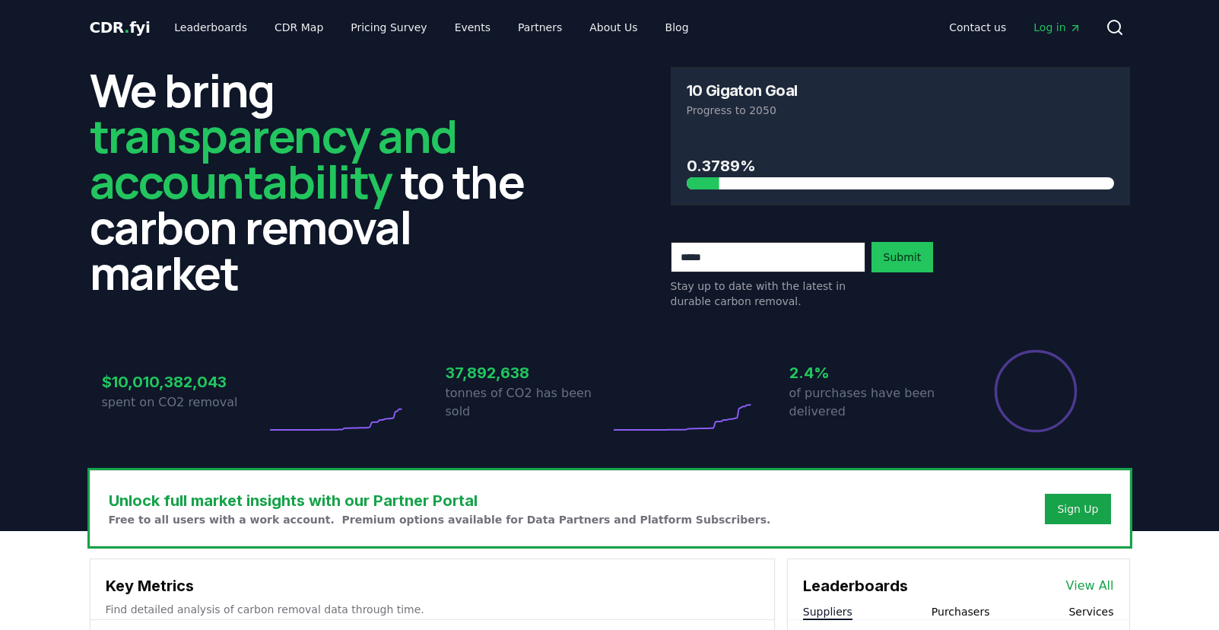 The image size is (1219, 630). Describe the element at coordinates (900, 166) in the screenshot. I see `h3: 0.3789%` at that location.